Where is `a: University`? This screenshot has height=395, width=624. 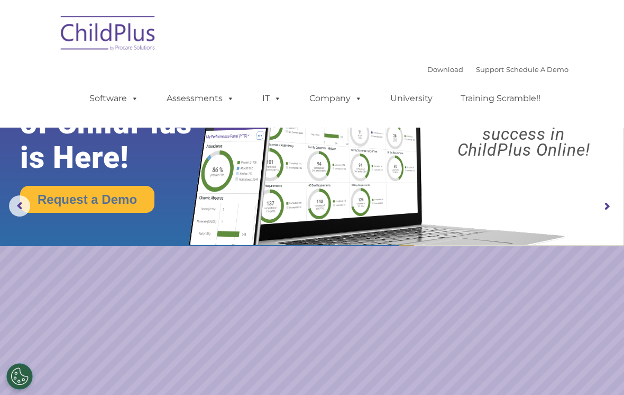
a: University is located at coordinates (411, 98).